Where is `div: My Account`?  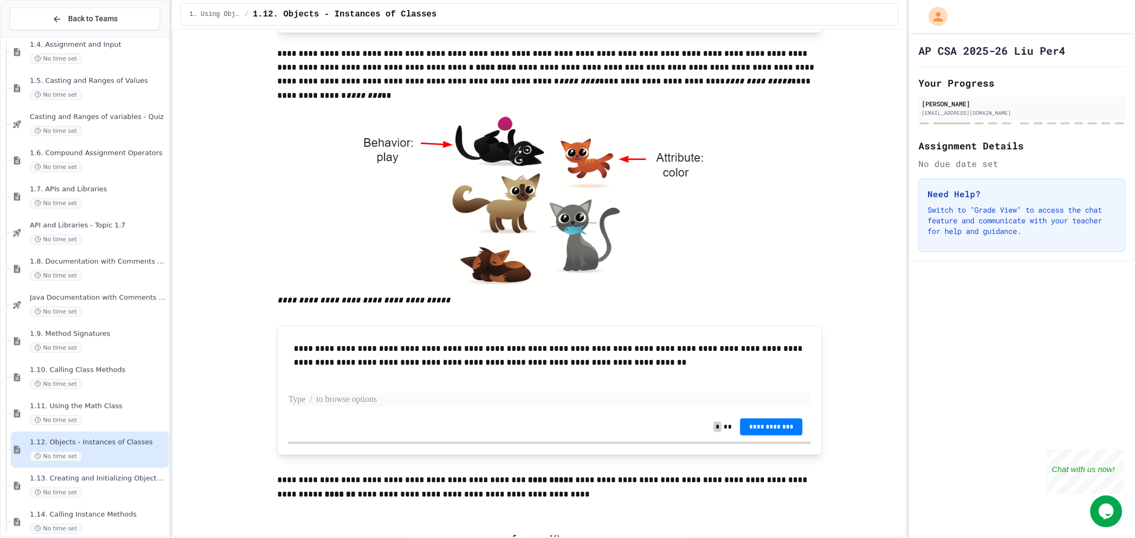
div: My Account is located at coordinates (934, 16).